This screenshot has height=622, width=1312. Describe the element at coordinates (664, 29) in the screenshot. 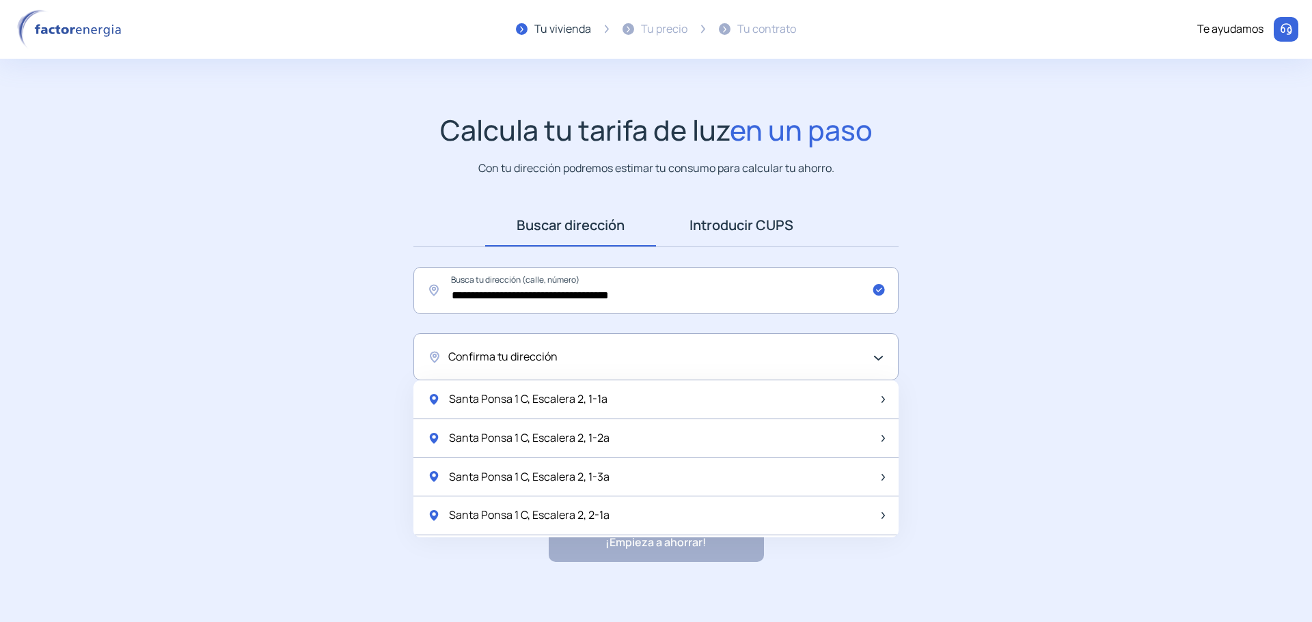

I see `div: Tu precio` at that location.